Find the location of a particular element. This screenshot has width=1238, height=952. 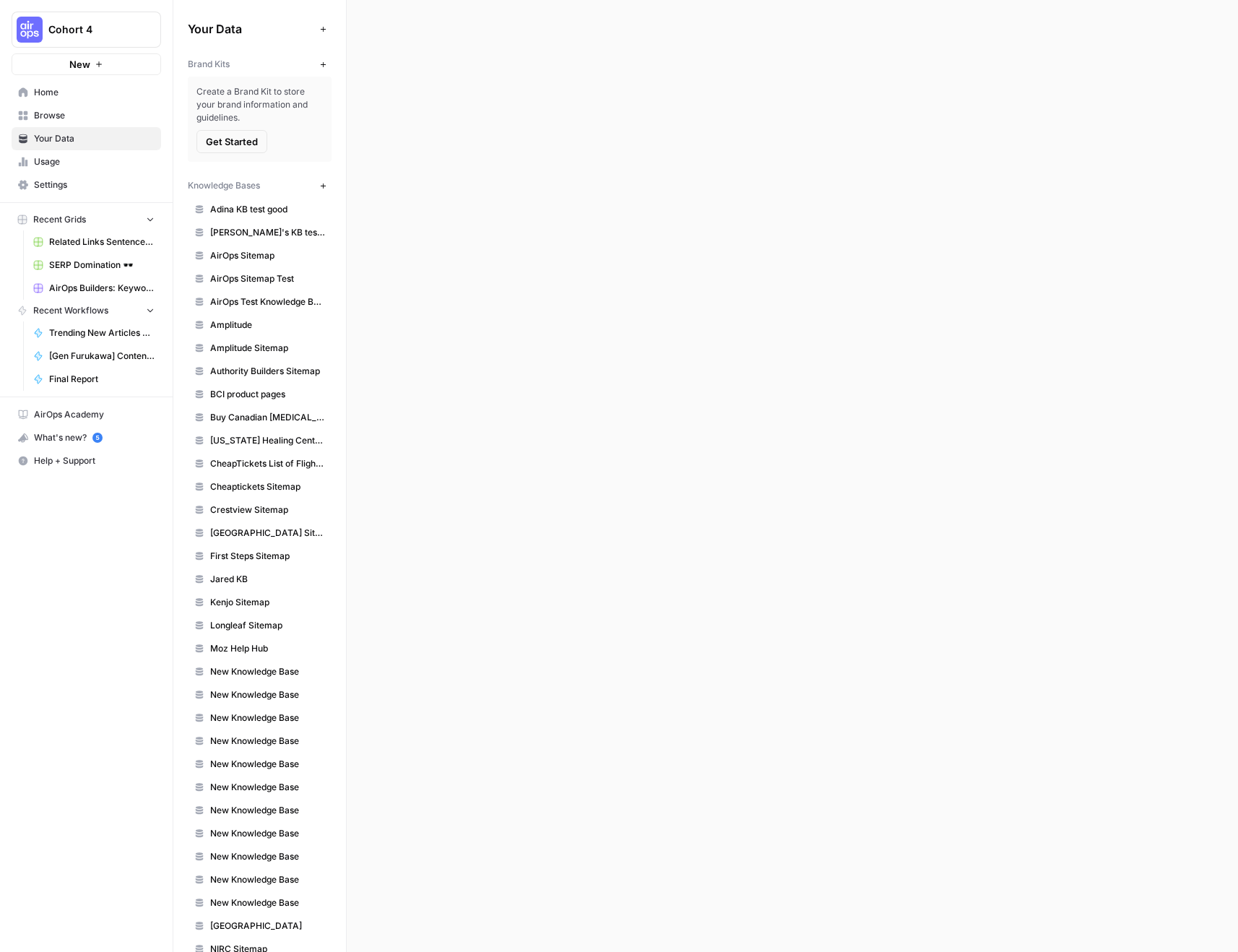

a: Jared KB is located at coordinates (260, 579).